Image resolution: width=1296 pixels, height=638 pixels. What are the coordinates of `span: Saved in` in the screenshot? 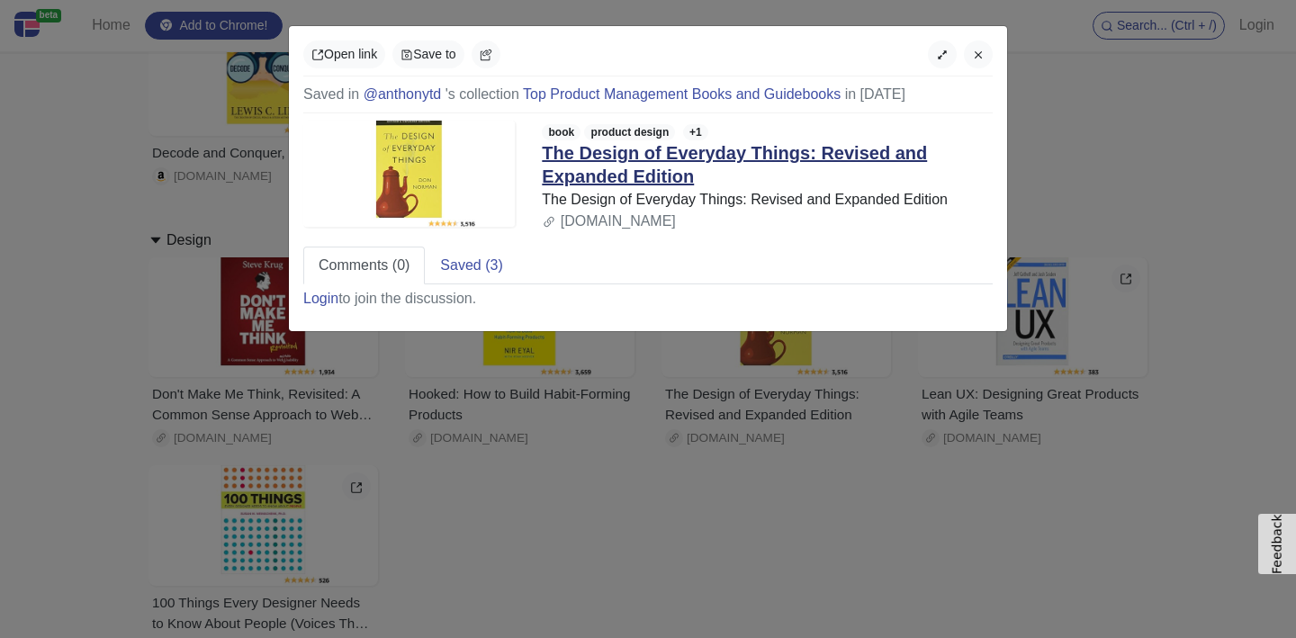 It's located at (331, 94).